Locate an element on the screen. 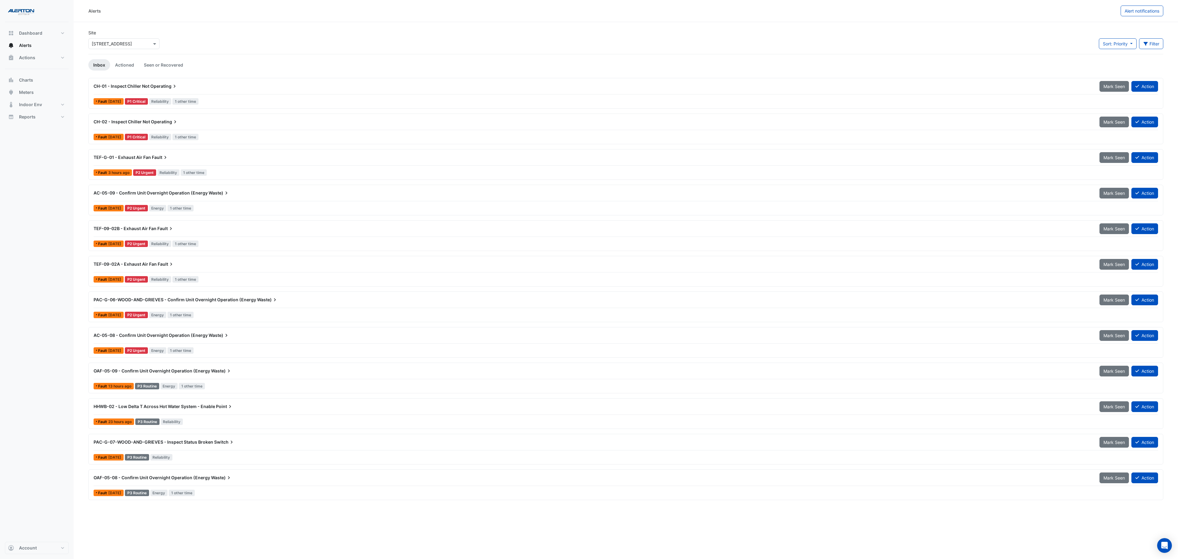 This screenshot has width=1178, height=559. button: Dashboard is located at coordinates (37, 33).